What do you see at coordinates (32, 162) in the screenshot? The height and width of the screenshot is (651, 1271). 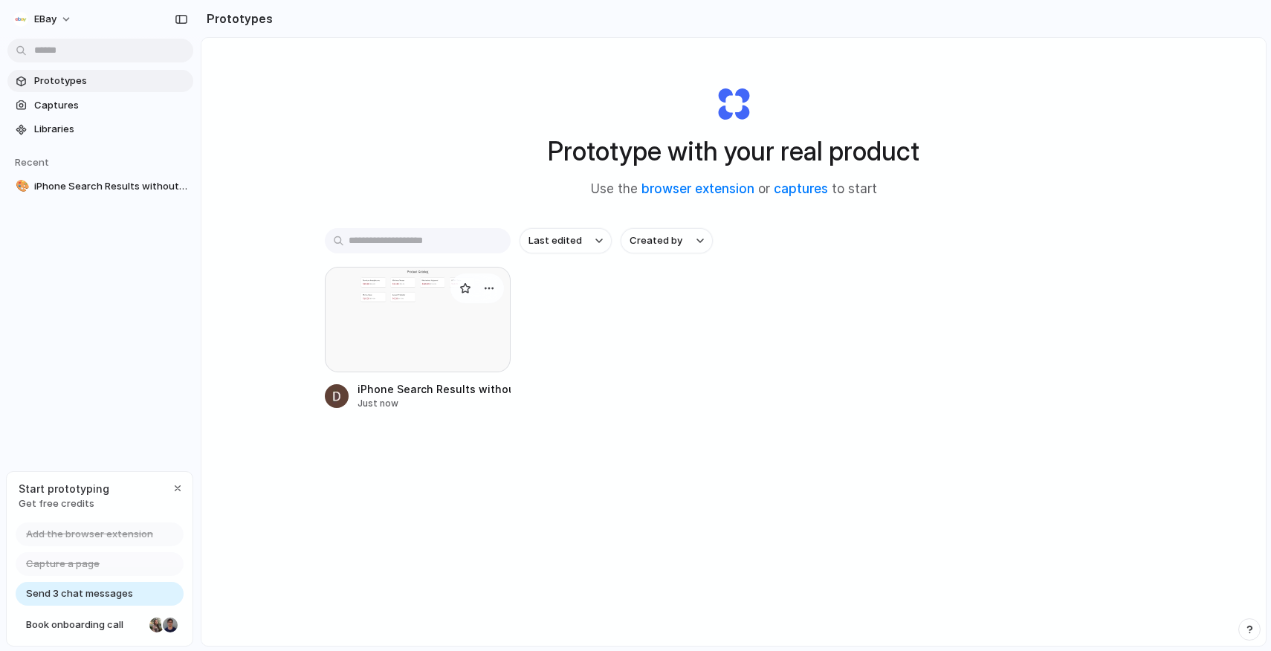 I see `span: Recent` at bounding box center [32, 162].